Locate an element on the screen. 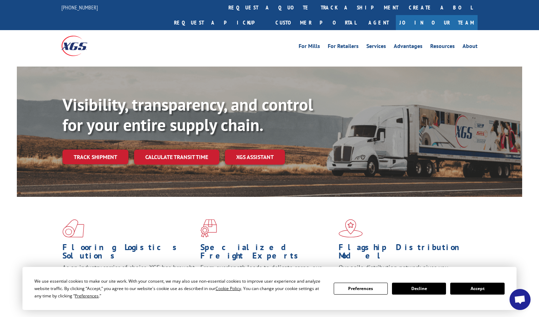 The image size is (539, 317). p: From overlength loads to delicate cargo, our experienced staff knows the best way to move your fr... is located at coordinates (267, 279).